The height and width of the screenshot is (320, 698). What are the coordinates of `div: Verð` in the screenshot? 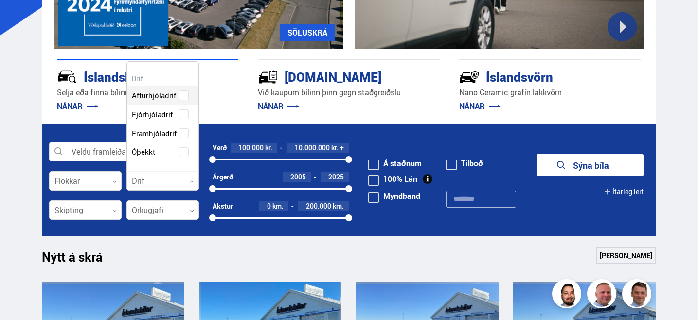 It's located at (219, 148).